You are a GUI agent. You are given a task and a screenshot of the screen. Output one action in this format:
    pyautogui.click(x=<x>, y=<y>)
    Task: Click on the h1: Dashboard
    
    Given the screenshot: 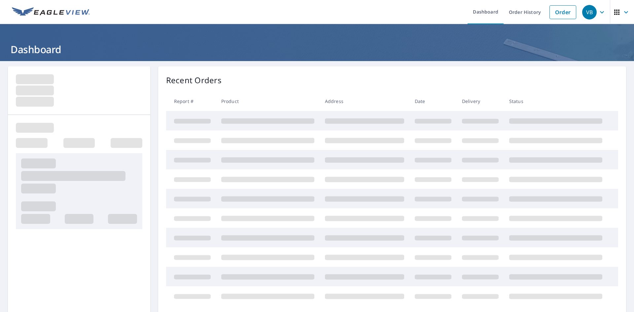 What is the action you would take?
    pyautogui.click(x=317, y=49)
    